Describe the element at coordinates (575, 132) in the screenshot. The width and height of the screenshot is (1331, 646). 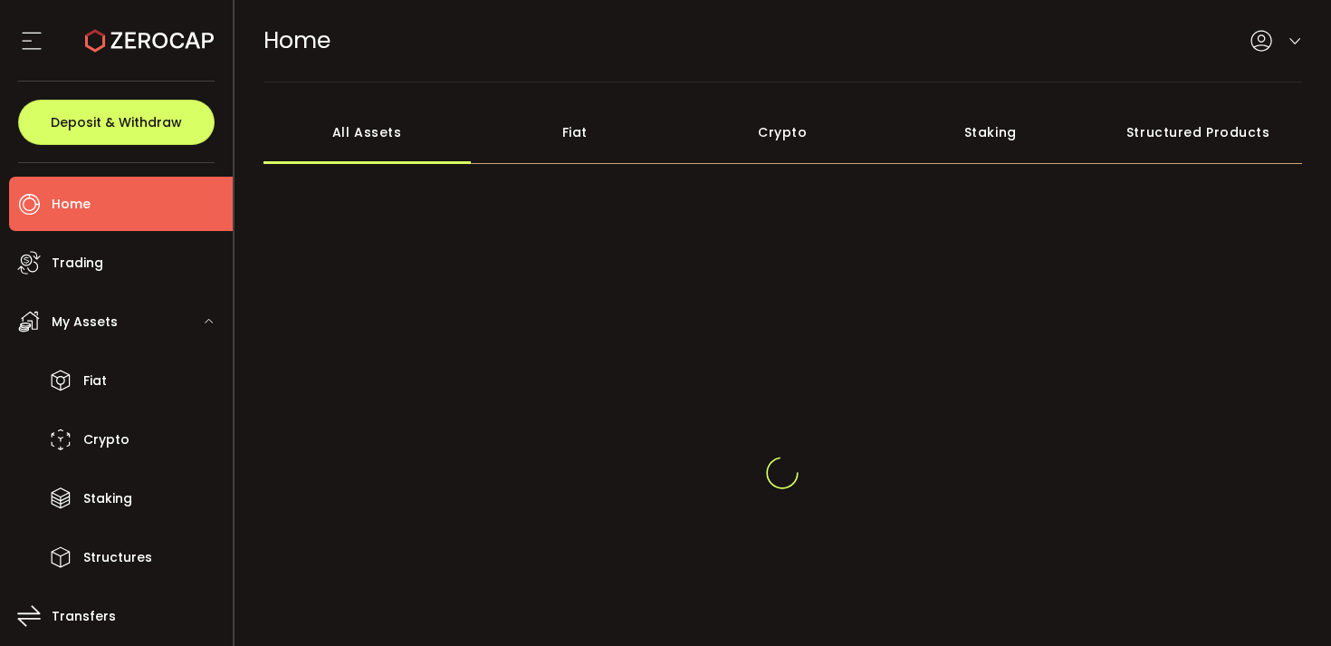
I see `div: Fiat` at that location.